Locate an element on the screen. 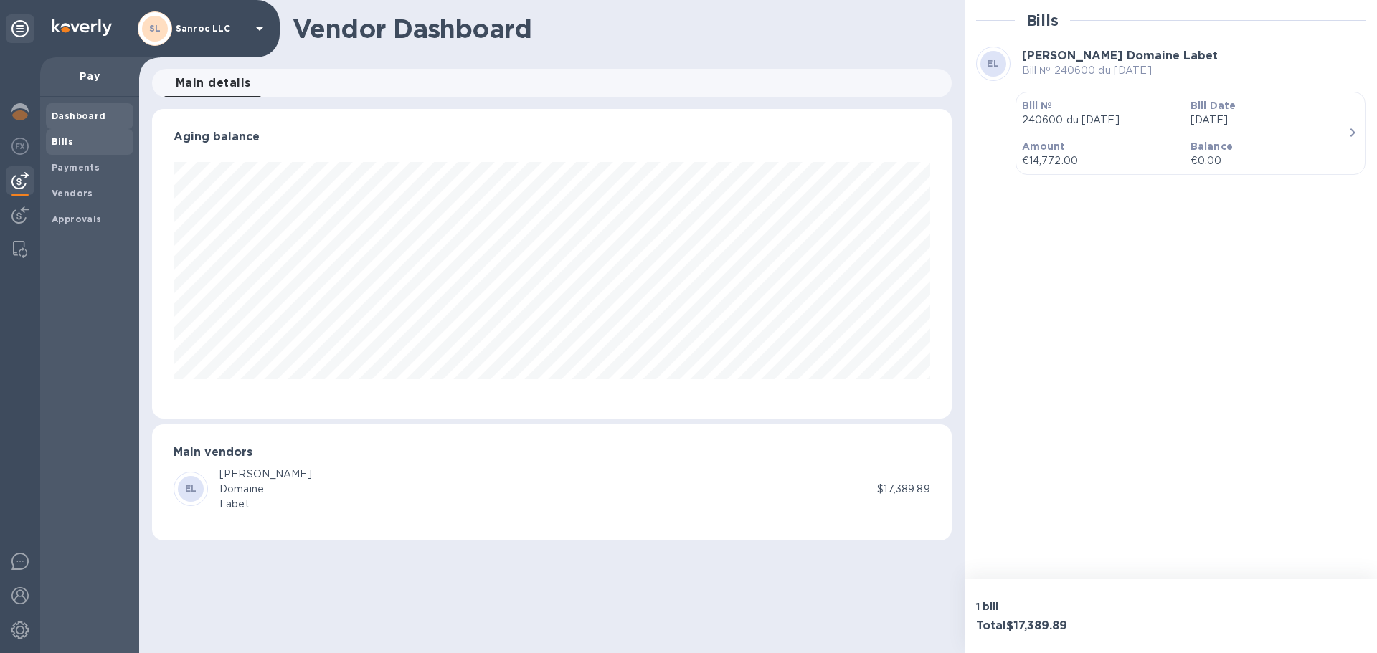  b: Bill № is located at coordinates (1037, 105).